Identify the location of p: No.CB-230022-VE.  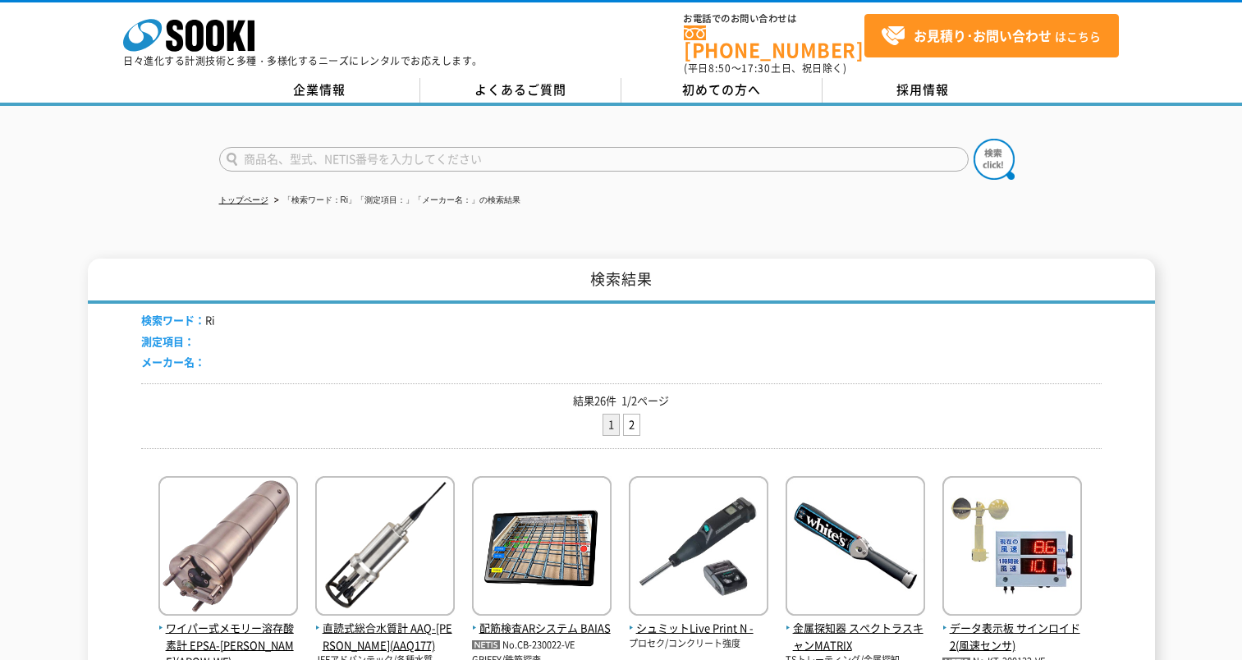
(542, 645).